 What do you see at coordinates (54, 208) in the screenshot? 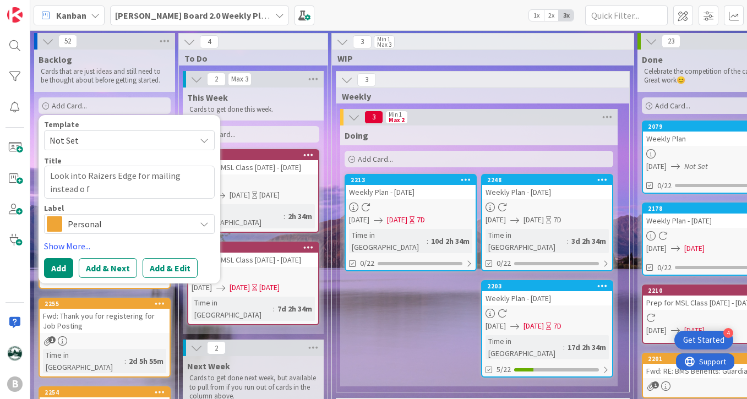
I see `span: Label` at bounding box center [54, 208].